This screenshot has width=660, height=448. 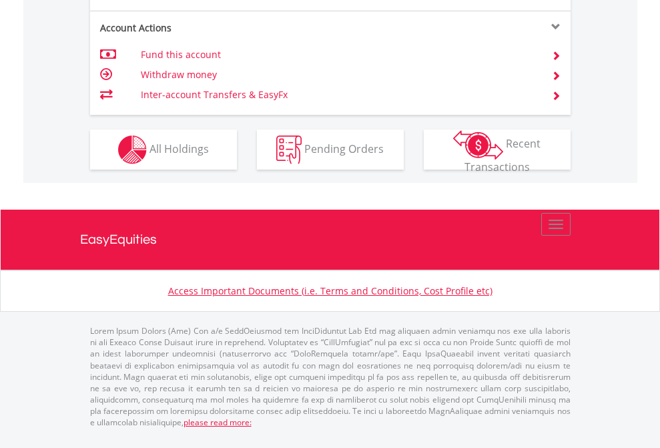 I want to click on img: pending_instructions-wht.png, so click(x=289, y=149).